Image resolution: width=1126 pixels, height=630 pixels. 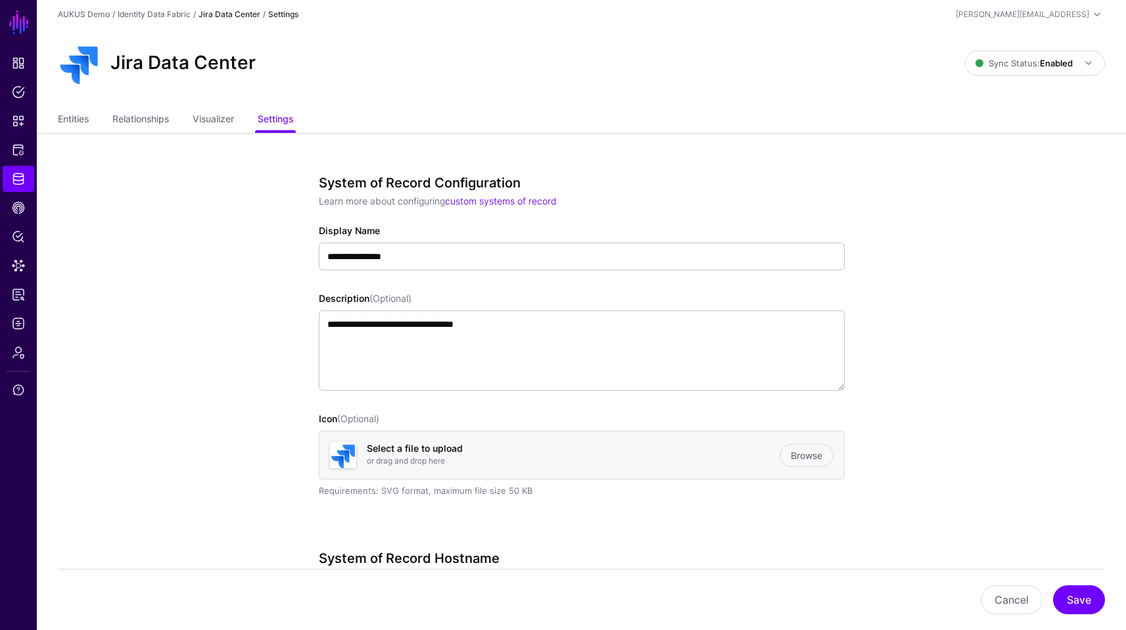 What do you see at coordinates (73, 120) in the screenshot?
I see `a: Entities` at bounding box center [73, 120].